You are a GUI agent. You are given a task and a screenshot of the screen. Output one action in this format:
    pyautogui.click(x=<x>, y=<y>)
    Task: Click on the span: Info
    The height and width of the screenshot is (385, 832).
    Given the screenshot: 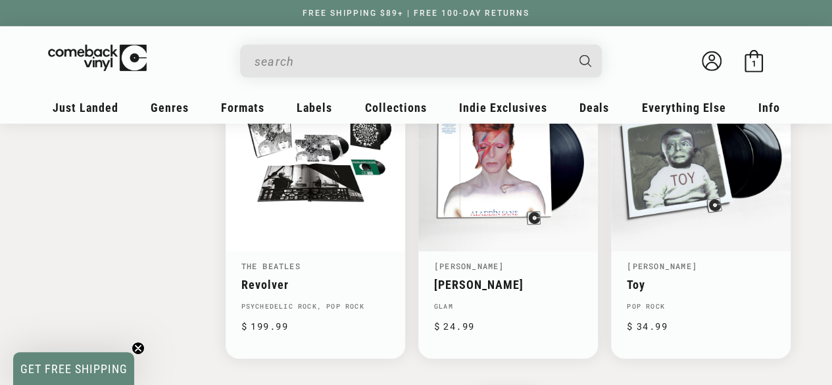 What is the action you would take?
    pyautogui.click(x=769, y=107)
    